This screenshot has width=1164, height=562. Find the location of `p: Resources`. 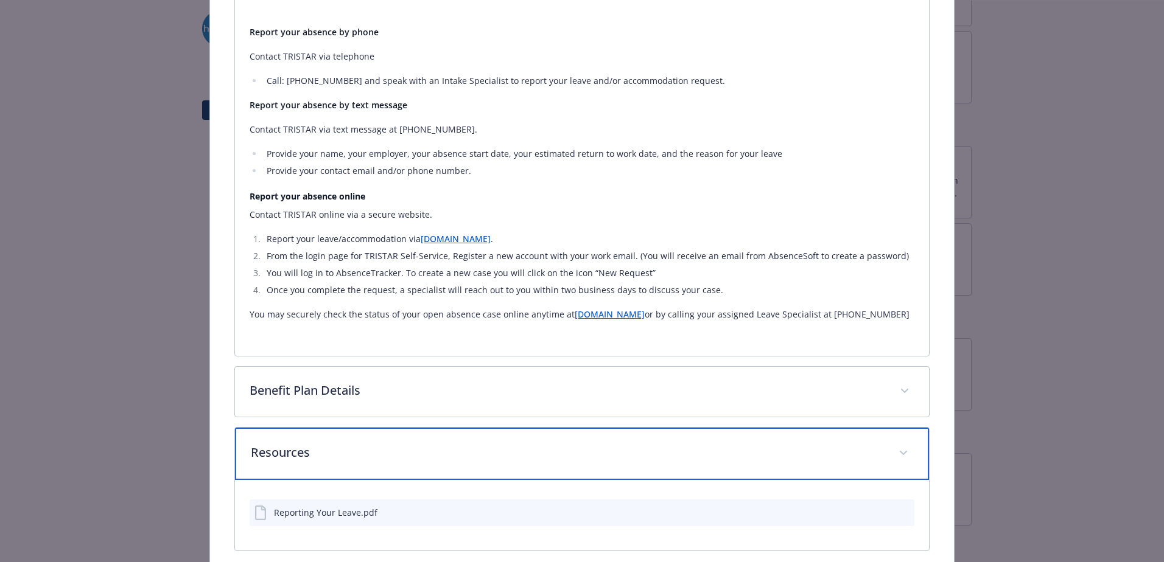

p: Resources is located at coordinates (567, 453).